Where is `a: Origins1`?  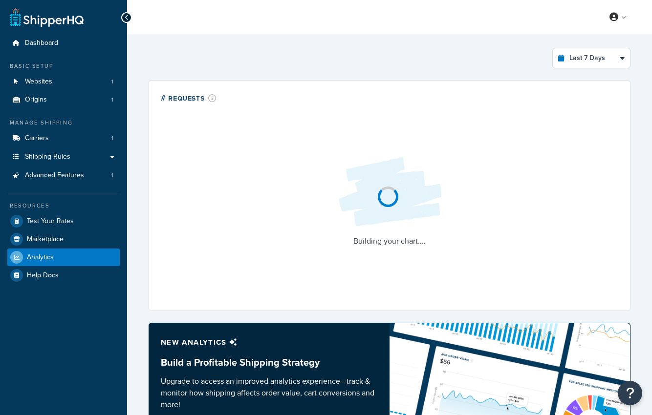 a: Origins1 is located at coordinates (64, 100).